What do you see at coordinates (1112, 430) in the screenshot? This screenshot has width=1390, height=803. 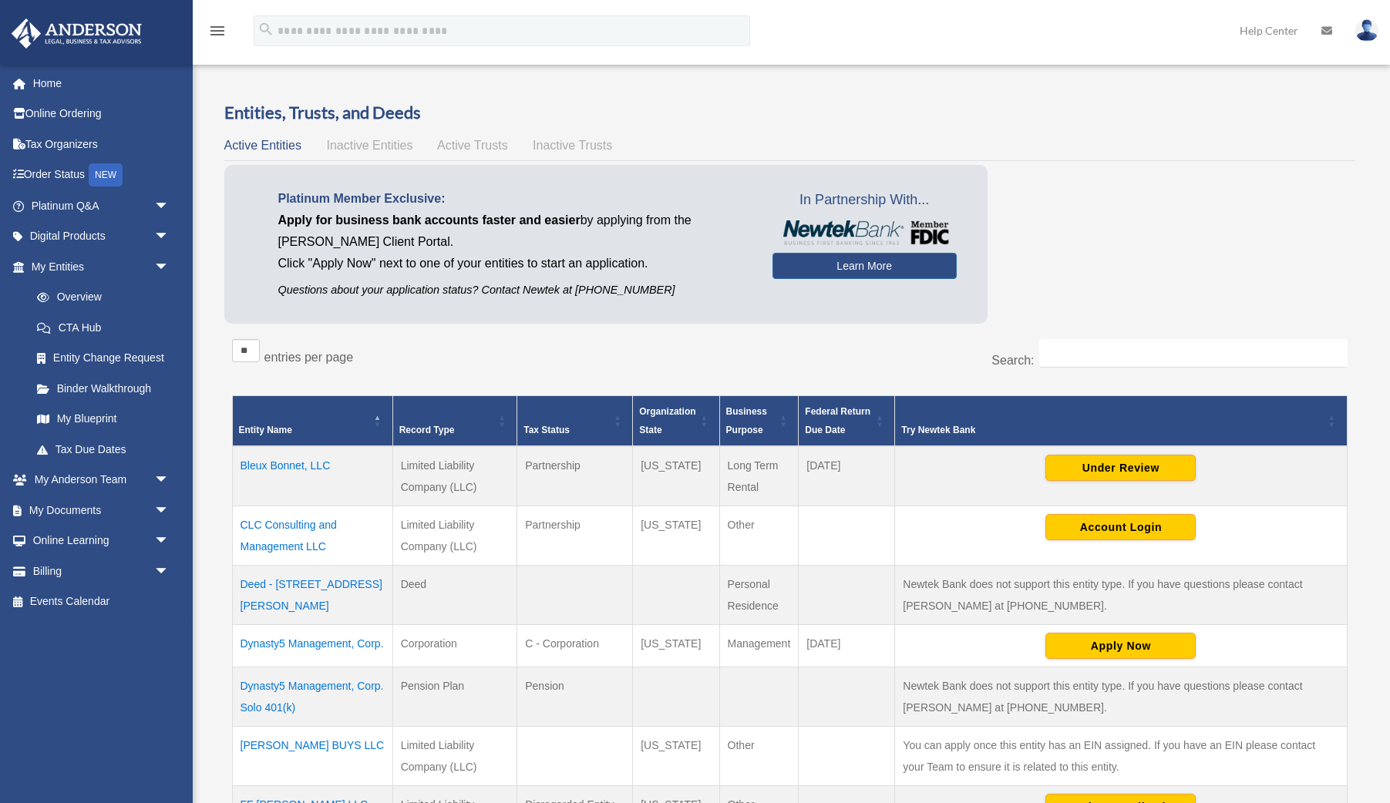 I see `span: Try Newtek Bank` at bounding box center [1112, 430].